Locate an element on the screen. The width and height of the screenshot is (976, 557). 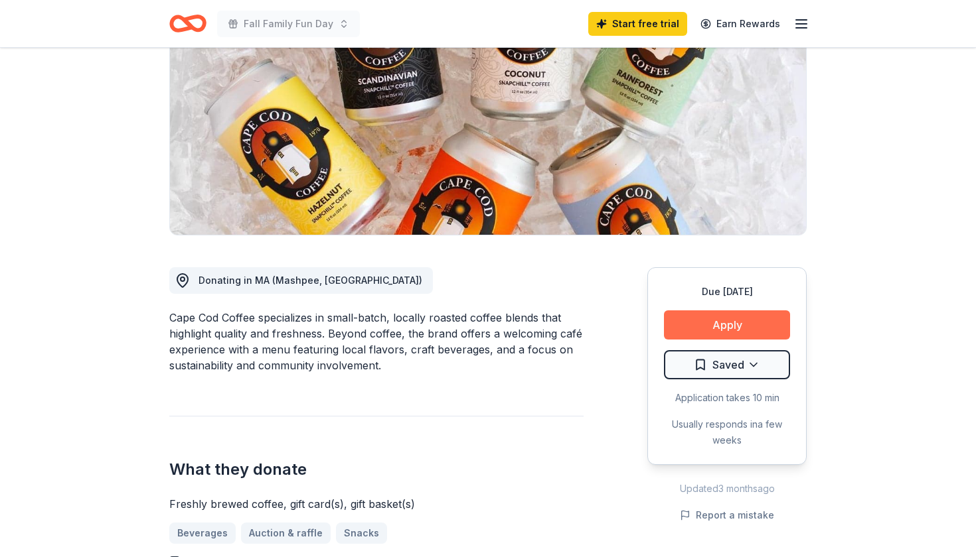
h2: What they donate is located at coordinates (376, 470).